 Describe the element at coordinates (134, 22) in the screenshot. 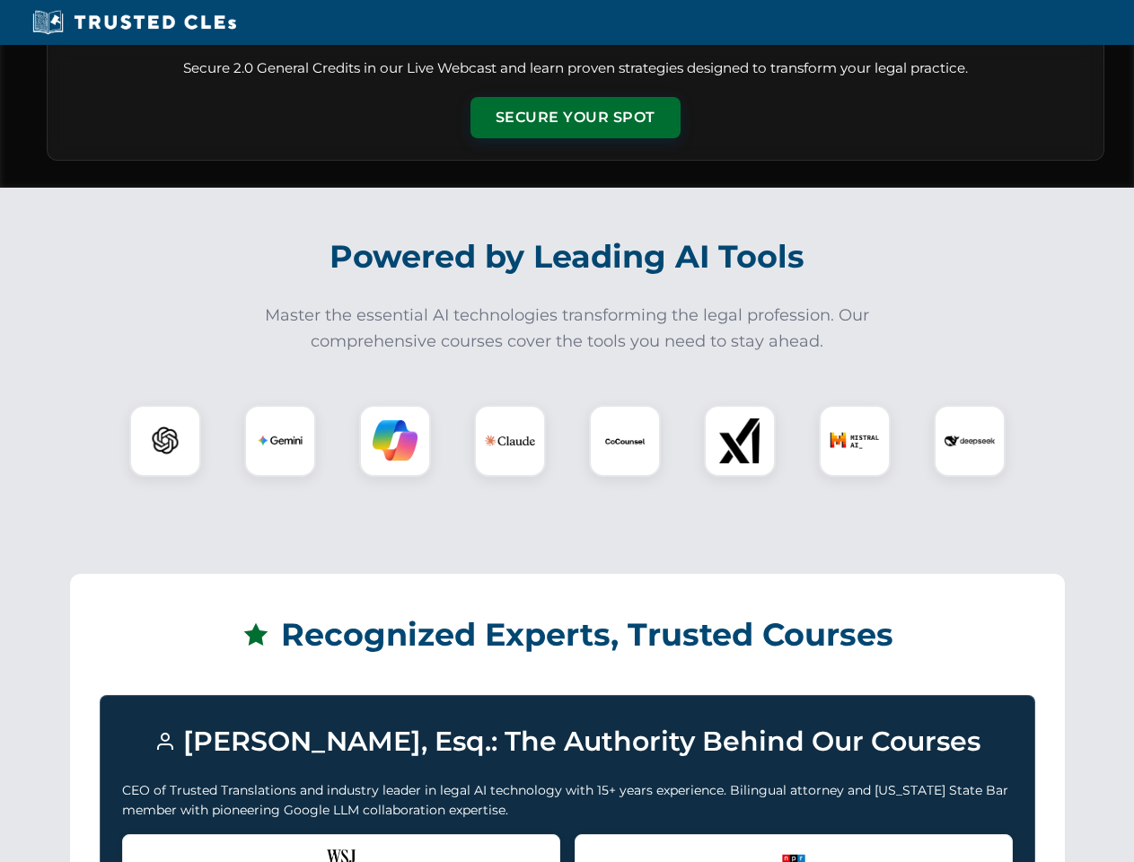

I see `img: Trusted CLEs` at that location.